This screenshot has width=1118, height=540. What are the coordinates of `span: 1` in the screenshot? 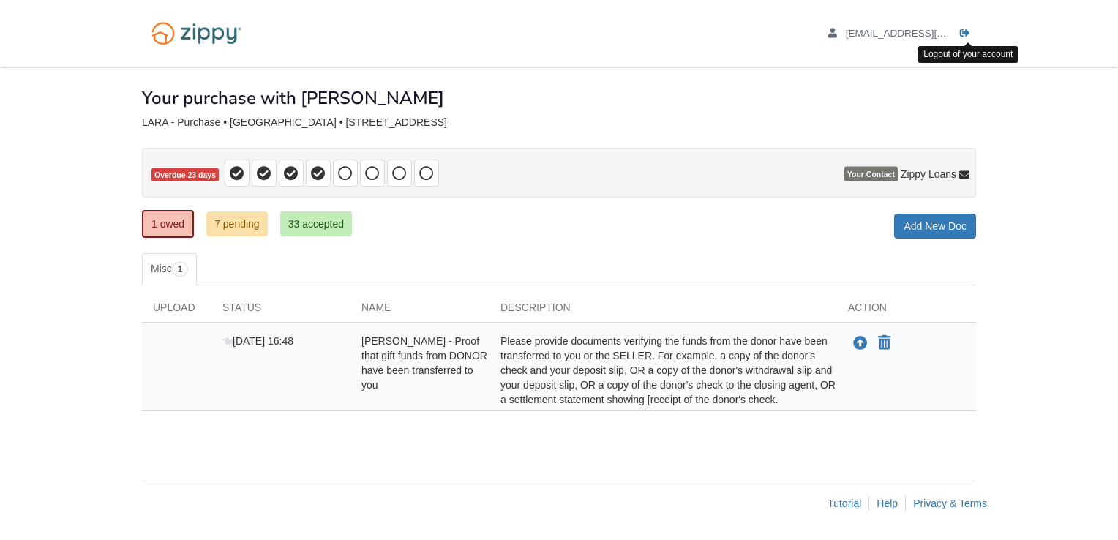 It's located at (180, 269).